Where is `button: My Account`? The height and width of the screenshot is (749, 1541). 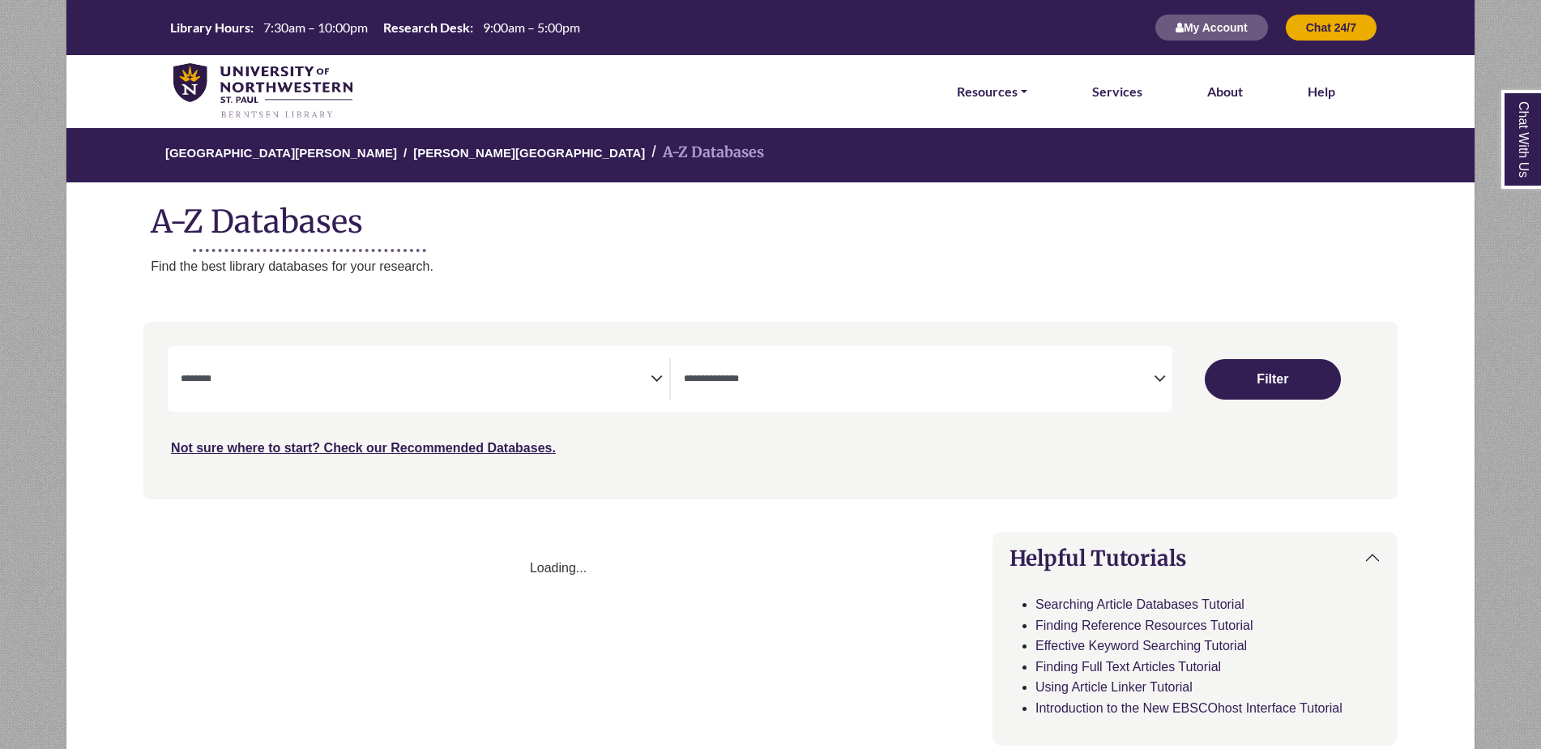 button: My Account is located at coordinates (1211, 28).